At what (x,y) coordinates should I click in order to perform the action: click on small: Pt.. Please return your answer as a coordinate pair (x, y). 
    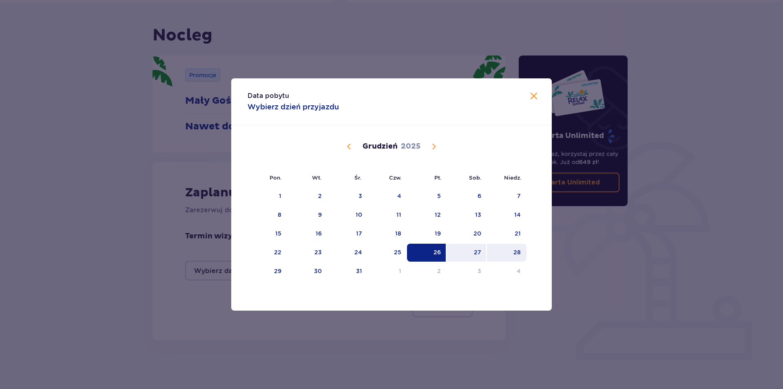
    Looking at the image, I should click on (438, 177).